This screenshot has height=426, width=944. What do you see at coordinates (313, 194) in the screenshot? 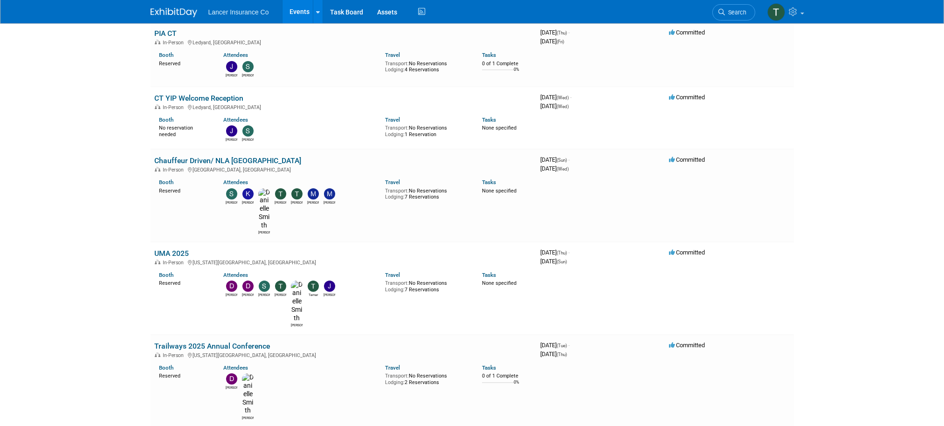
I see `img: Matt Mushorn` at bounding box center [313, 194].